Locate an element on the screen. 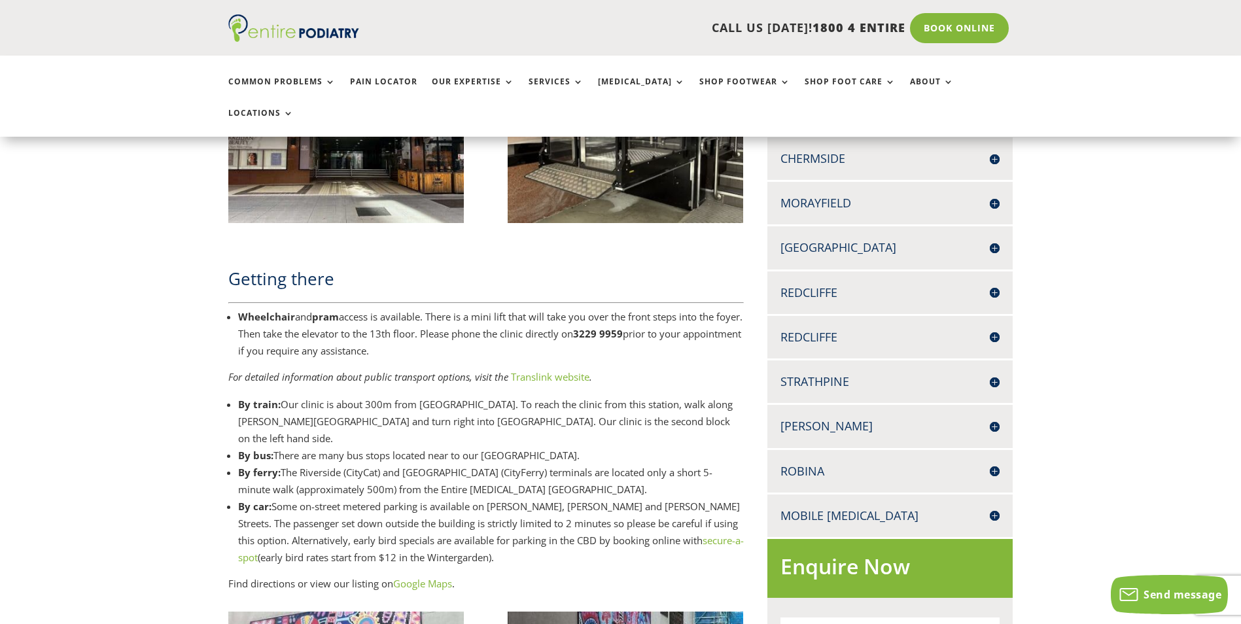 The image size is (1241, 624). em: For detailed information about public transport options, visit the is located at coordinates (368, 377).